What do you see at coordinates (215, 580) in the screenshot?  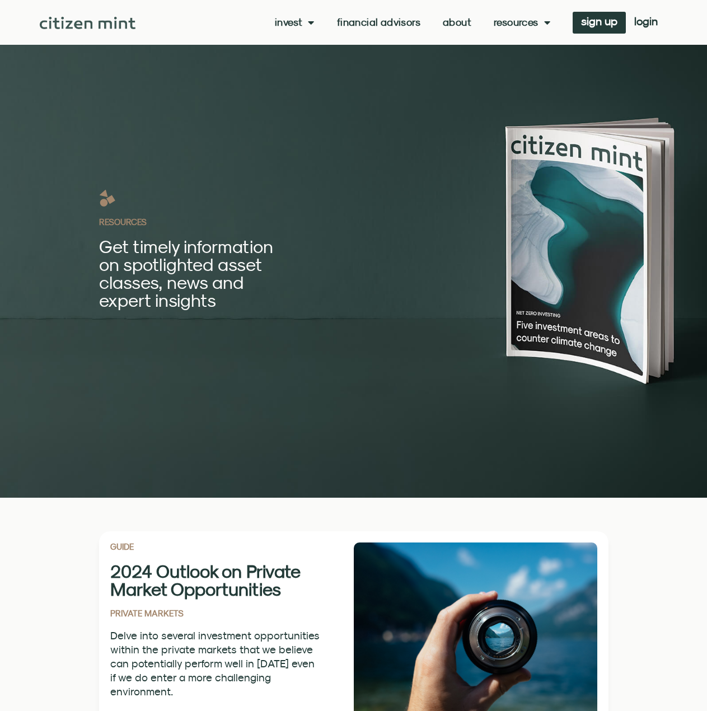 I see `h2: 2024 Outlook on Private Market Opportunities` at bounding box center [215, 580].